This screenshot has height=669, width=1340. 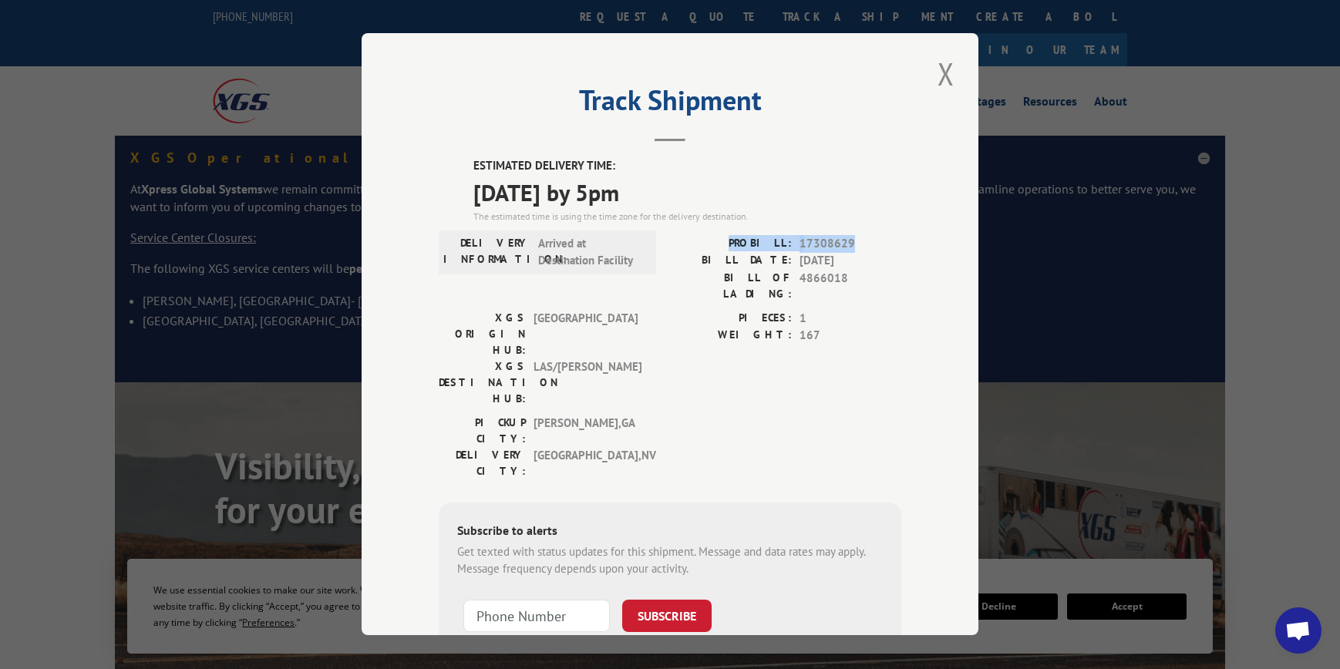 I want to click on span: 167, so click(x=850, y=335).